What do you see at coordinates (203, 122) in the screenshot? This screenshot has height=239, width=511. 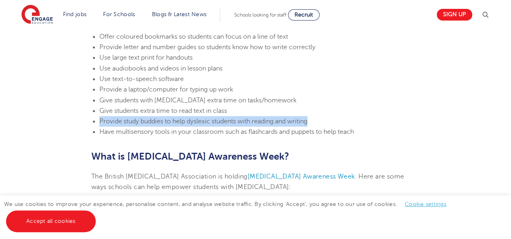 I see `span: Provide study buddies to help dyslexic students with reading and writing` at bounding box center [203, 122].